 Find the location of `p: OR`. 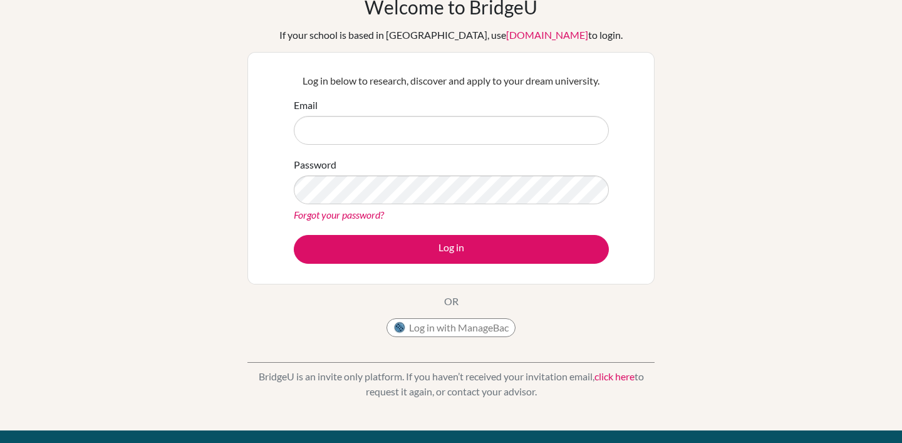

p: OR is located at coordinates (451, 301).